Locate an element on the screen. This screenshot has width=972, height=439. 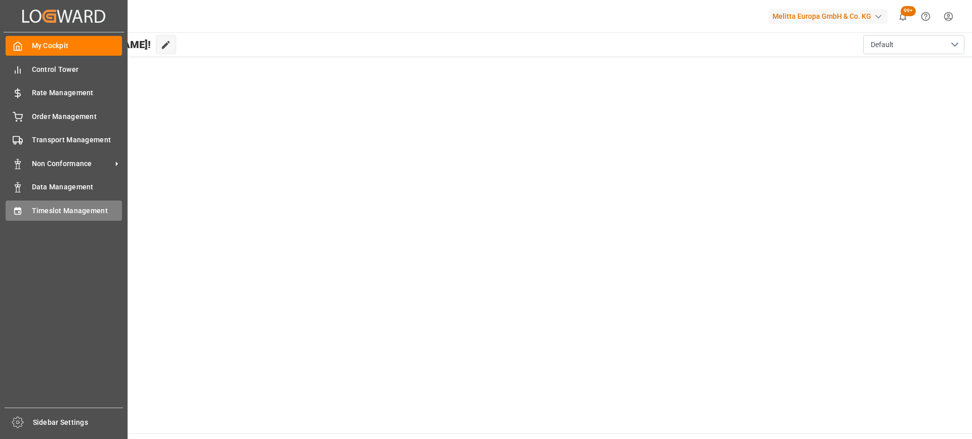
a: Order Management is located at coordinates (64, 116).